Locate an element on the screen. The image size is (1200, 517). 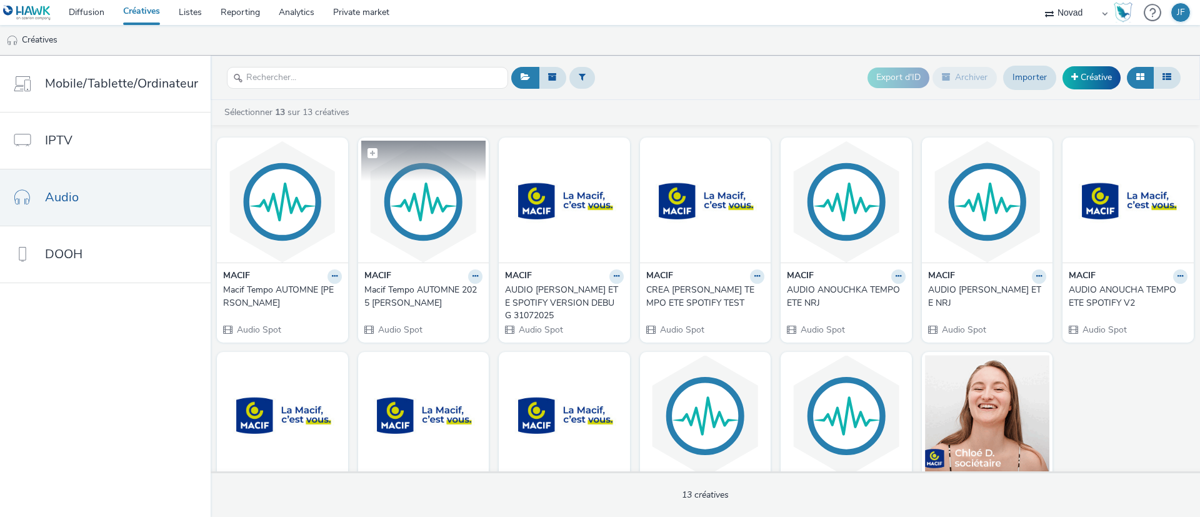
div: AUDIO ANOUCHKA TEMPO ETE NRJ is located at coordinates (844, 296).